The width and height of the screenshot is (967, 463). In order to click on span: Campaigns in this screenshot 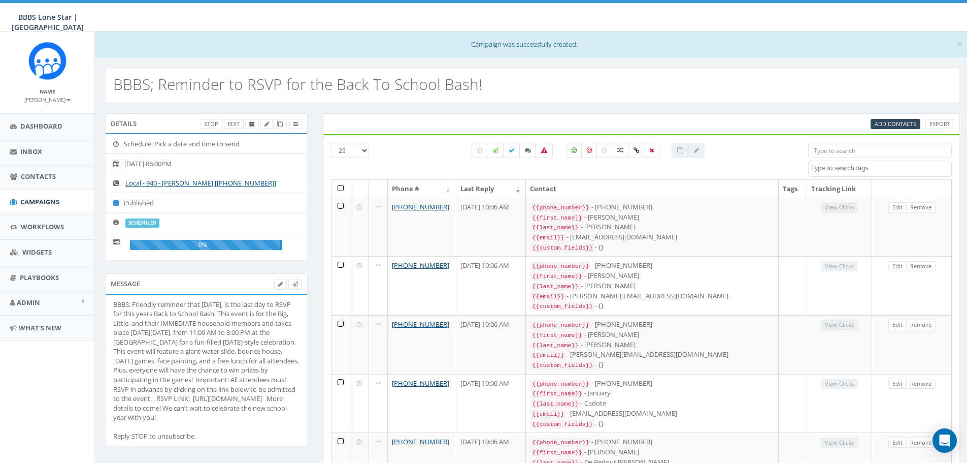, I will do `click(40, 202)`.